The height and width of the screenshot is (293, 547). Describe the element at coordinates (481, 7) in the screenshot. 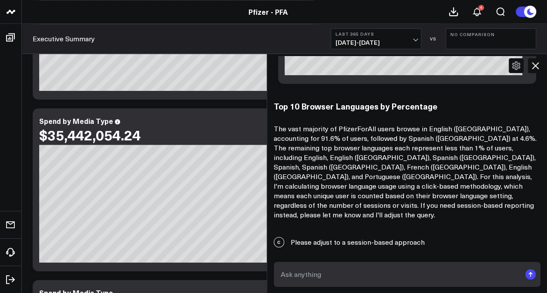

I see `div: 4` at that location.